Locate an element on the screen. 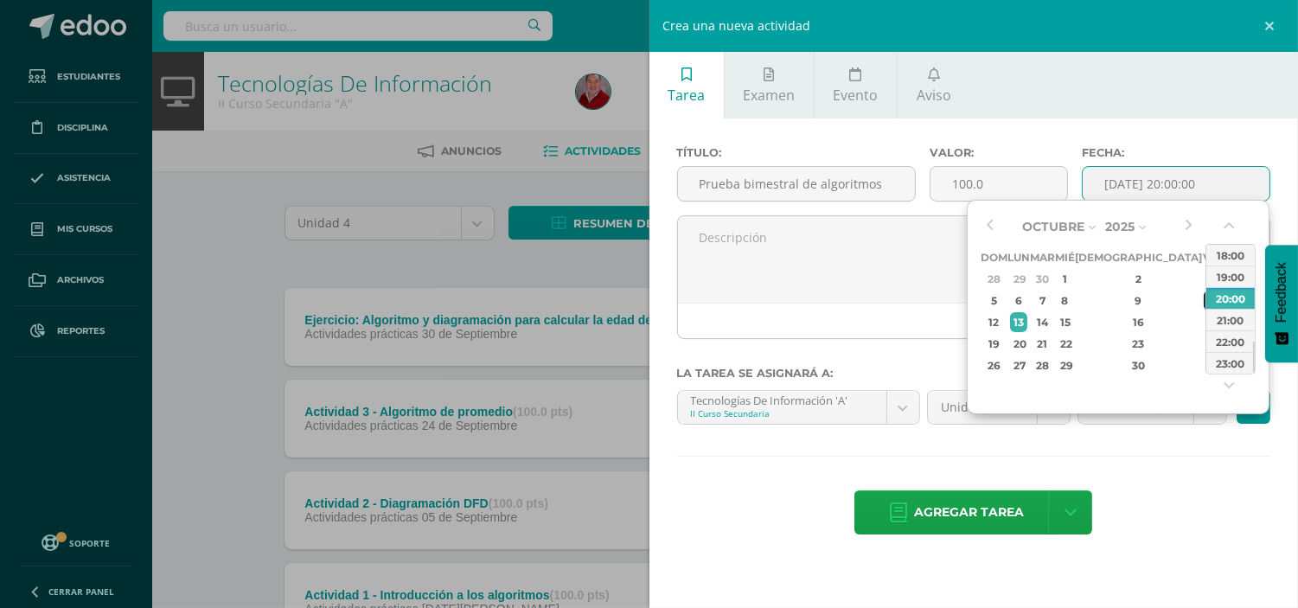 This screenshot has width=1298, height=608. span: 2025 is located at coordinates (1120, 227).